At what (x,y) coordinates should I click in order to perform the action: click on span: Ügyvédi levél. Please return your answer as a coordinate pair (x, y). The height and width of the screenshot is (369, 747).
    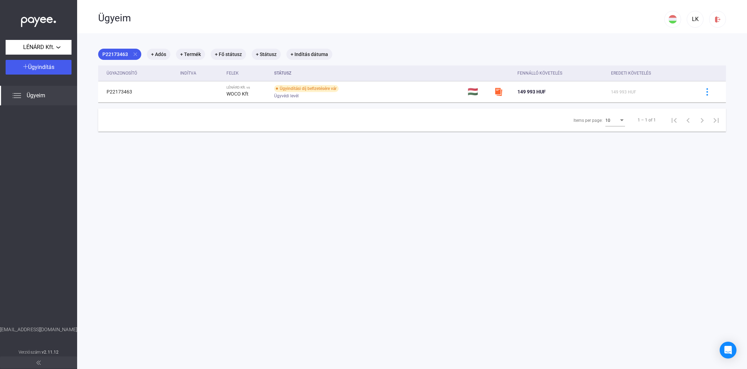
    Looking at the image, I should click on (286, 96).